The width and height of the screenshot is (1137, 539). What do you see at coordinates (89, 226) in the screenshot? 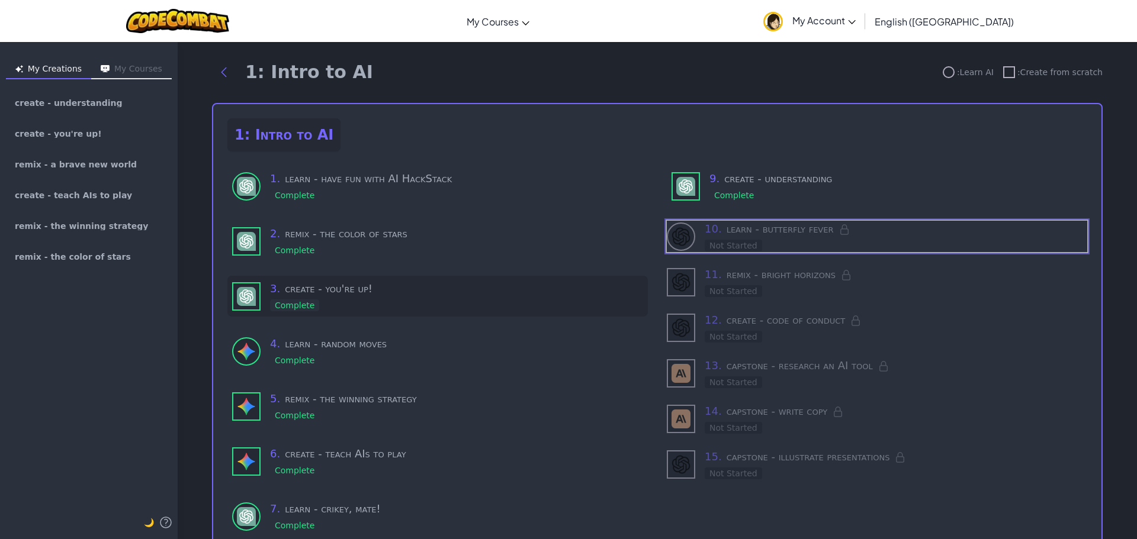
I see `a: remix - the winning strategy` at bounding box center [89, 226].